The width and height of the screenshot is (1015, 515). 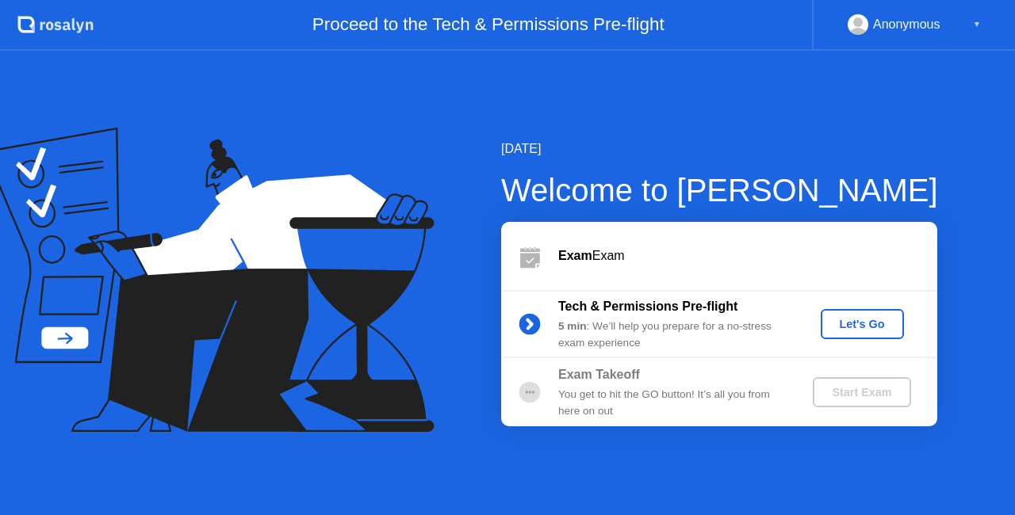 I want to click on b: Exam, so click(x=575, y=255).